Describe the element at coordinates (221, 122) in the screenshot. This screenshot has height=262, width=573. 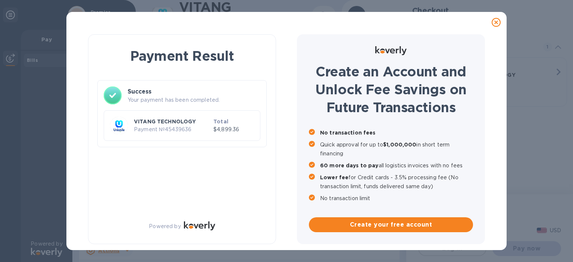
I see `b: Total` at that location.